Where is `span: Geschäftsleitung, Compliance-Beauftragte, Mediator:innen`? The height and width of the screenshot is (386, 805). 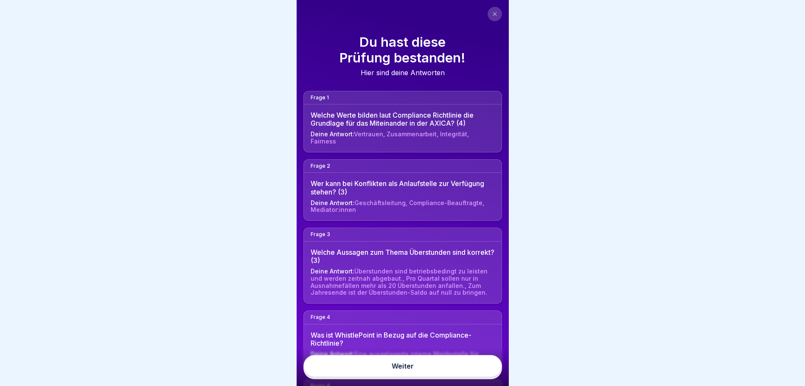 span: Geschäftsleitung, Compliance-Beauftragte, Mediator:innen is located at coordinates (397, 206).